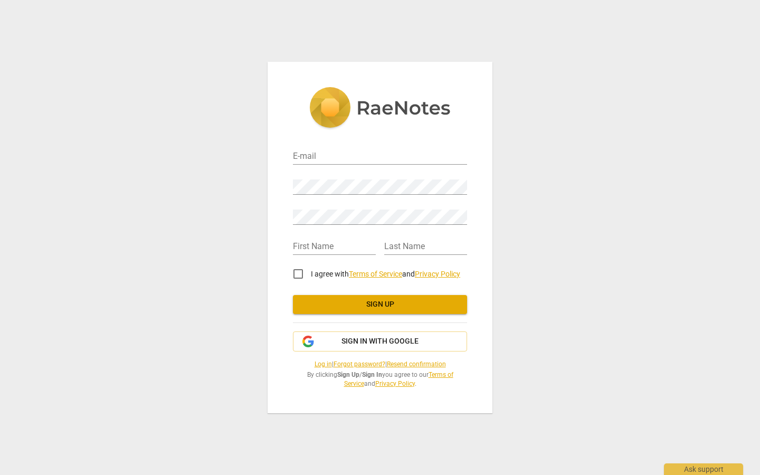  What do you see at coordinates (348, 375) in the screenshot?
I see `b: Sign Up` at bounding box center [348, 375].